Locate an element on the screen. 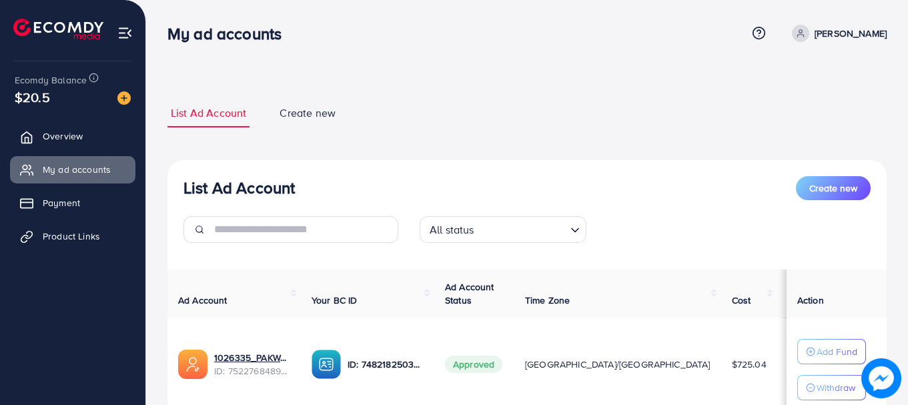 The width and height of the screenshot is (908, 405). a: Payment is located at coordinates (73, 203).